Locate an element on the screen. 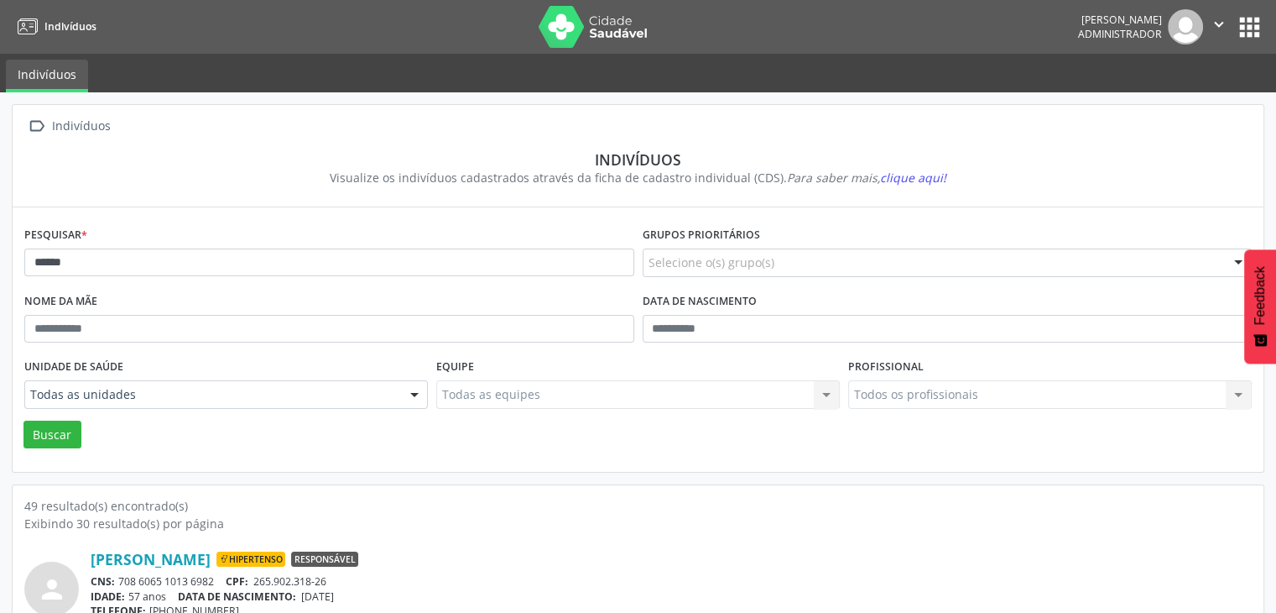 The height and width of the screenshot is (613, 1276). div: 57 anos is located at coordinates (671, 596).